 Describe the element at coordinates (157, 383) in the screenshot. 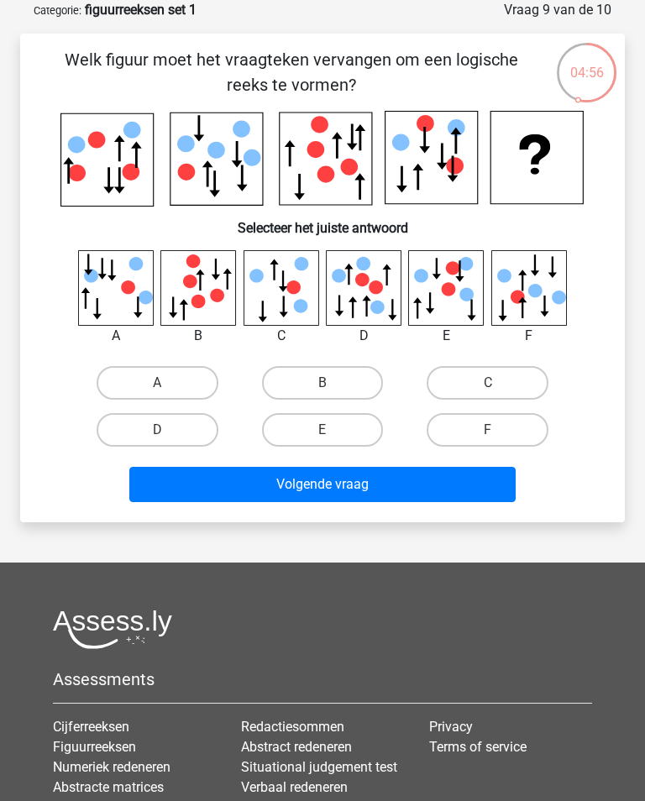

I see `label: A` at that location.